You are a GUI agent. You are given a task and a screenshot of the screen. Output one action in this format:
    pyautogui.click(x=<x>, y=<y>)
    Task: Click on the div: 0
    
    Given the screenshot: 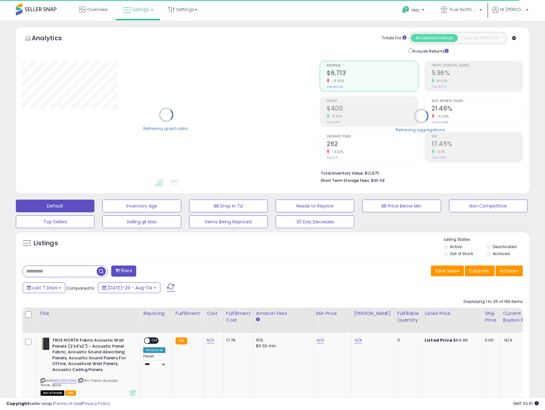 What is the action you would take?
    pyautogui.click(x=407, y=340)
    